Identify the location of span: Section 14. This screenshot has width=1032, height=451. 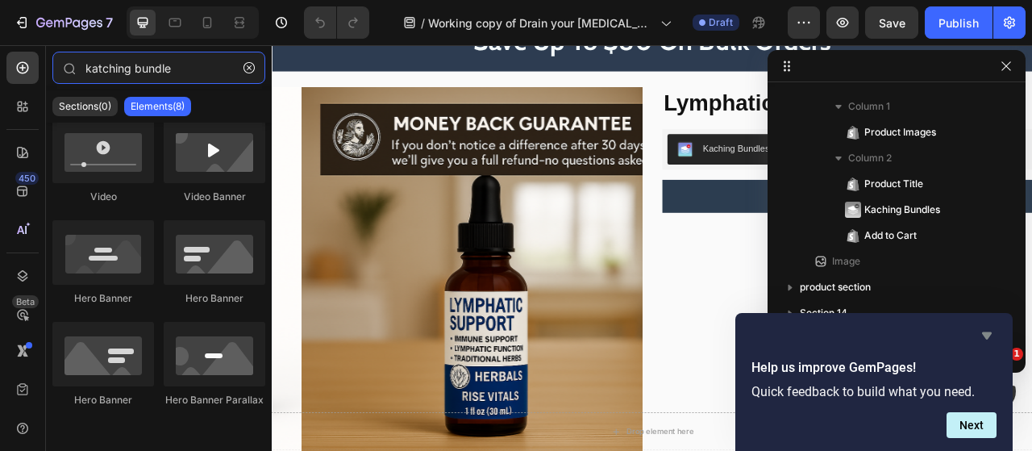
(823, 313).